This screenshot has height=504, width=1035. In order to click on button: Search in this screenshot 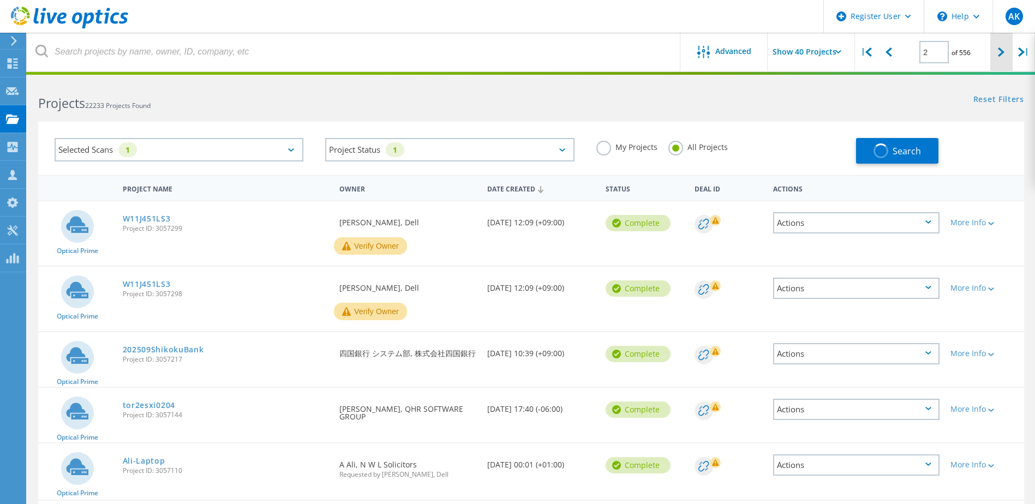, I will do `click(897, 151)`.